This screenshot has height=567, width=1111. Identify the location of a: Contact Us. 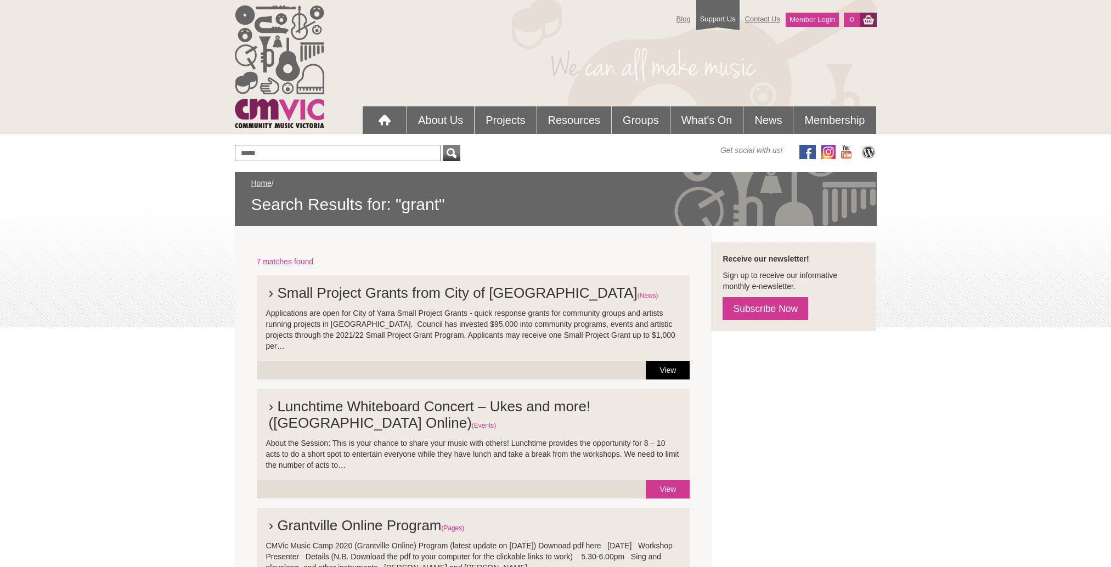
(762, 19).